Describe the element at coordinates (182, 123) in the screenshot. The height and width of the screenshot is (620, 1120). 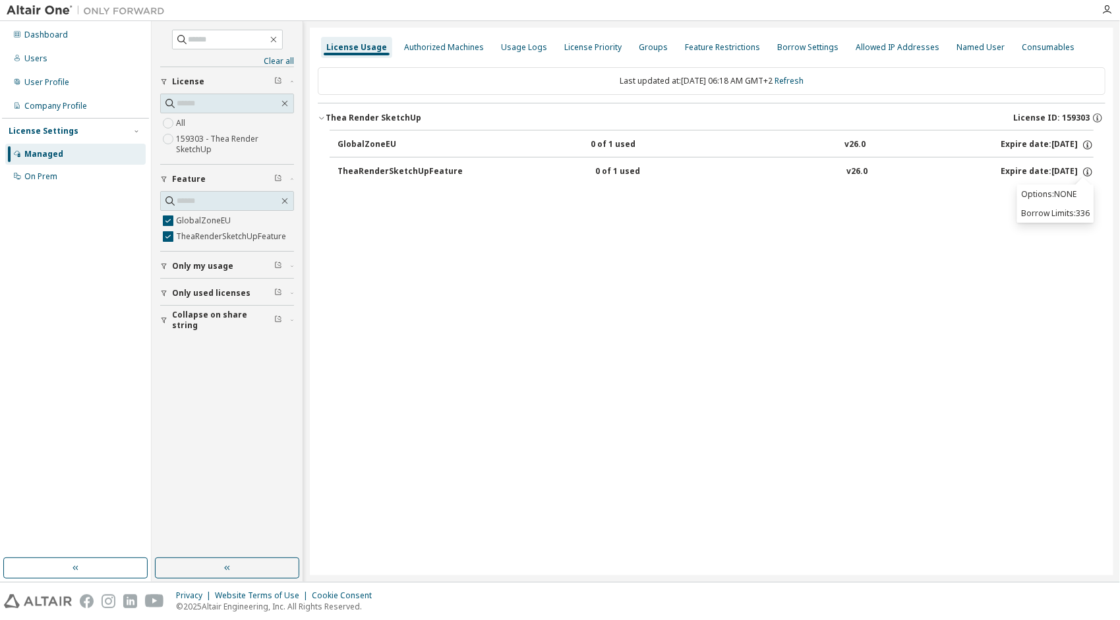
I see `label: All` at that location.